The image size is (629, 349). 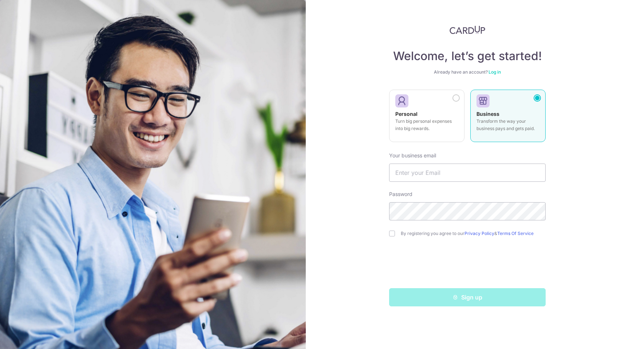 I want to click on input: Enter your Email, so click(x=468, y=173).